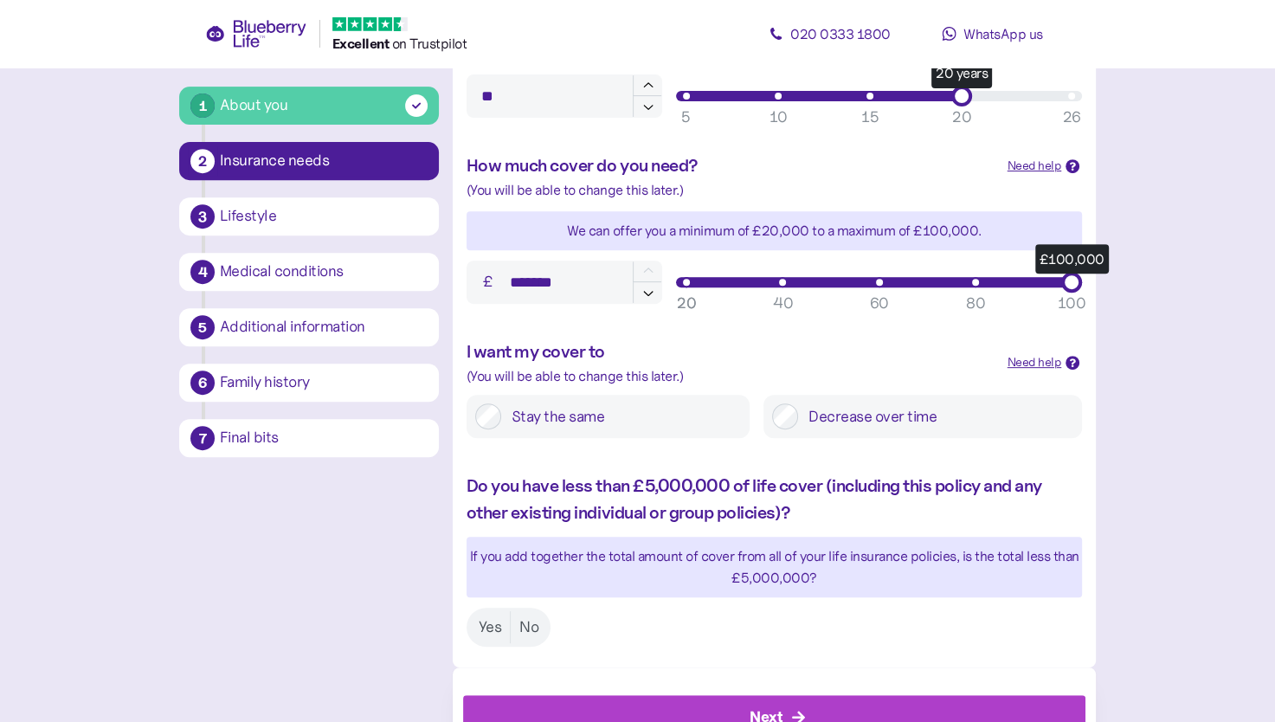  What do you see at coordinates (202, 382) in the screenshot?
I see `div: 6` at bounding box center [202, 382].